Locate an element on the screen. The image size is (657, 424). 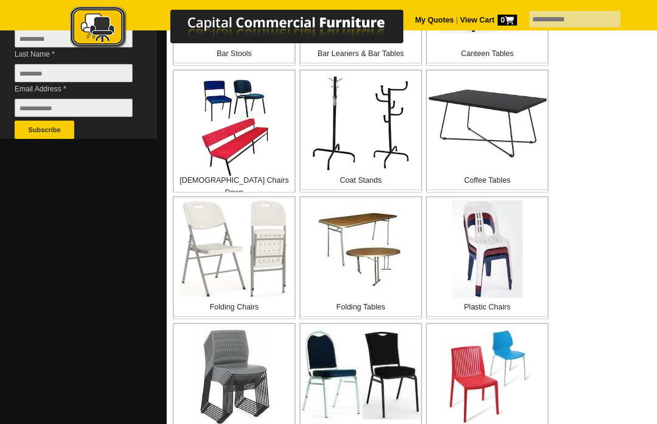
a: Capital Commercial Furniture Logo is located at coordinates (250, 30).